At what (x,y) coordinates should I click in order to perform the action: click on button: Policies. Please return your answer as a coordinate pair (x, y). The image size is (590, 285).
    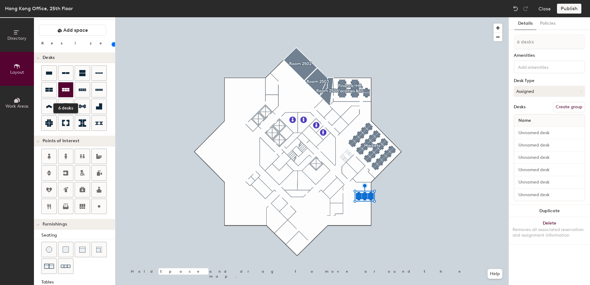
    Looking at the image, I should click on (548, 23).